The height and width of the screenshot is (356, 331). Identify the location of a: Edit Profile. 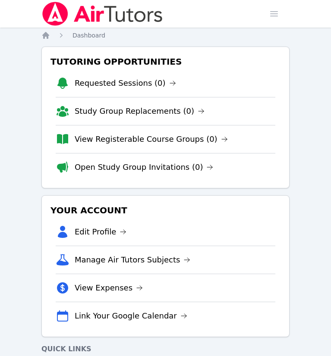
(101, 232).